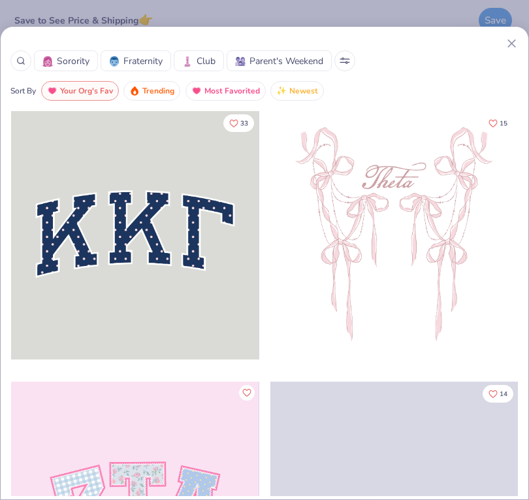 This screenshot has width=529, height=500. What do you see at coordinates (297, 91) in the screenshot?
I see `button: Newest` at bounding box center [297, 91].